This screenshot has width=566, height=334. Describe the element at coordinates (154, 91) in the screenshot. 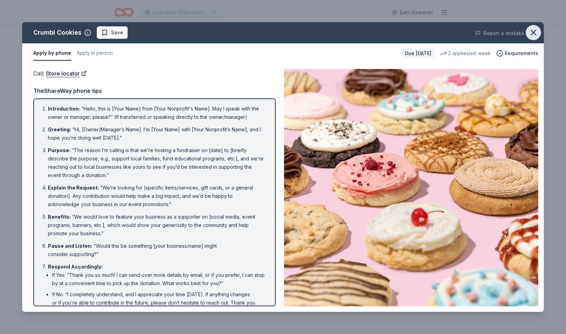

I see `div: TheShareWay phone tips` at that location.